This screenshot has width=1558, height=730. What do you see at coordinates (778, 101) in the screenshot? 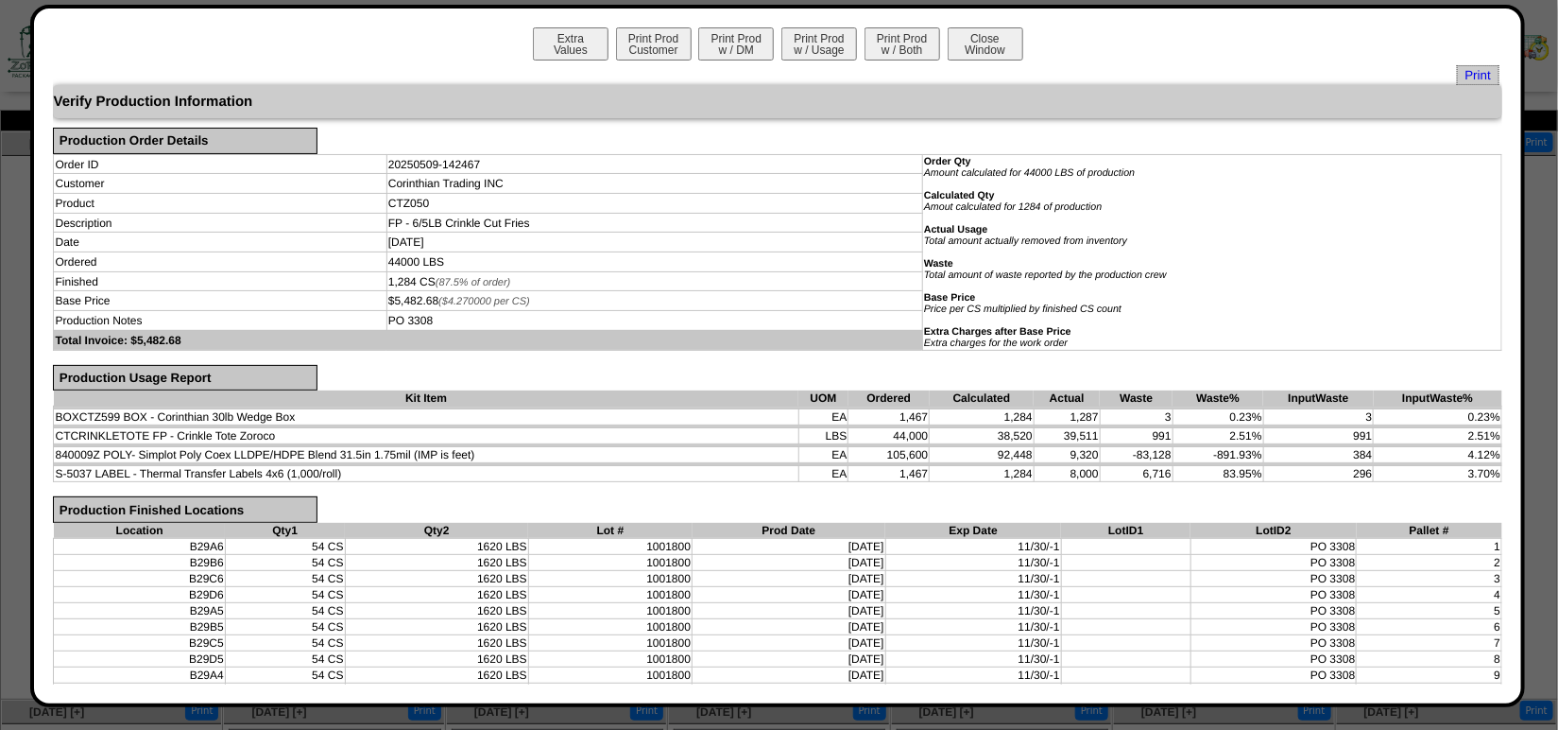
I see `div: Verify Production Information` at bounding box center [778, 101].